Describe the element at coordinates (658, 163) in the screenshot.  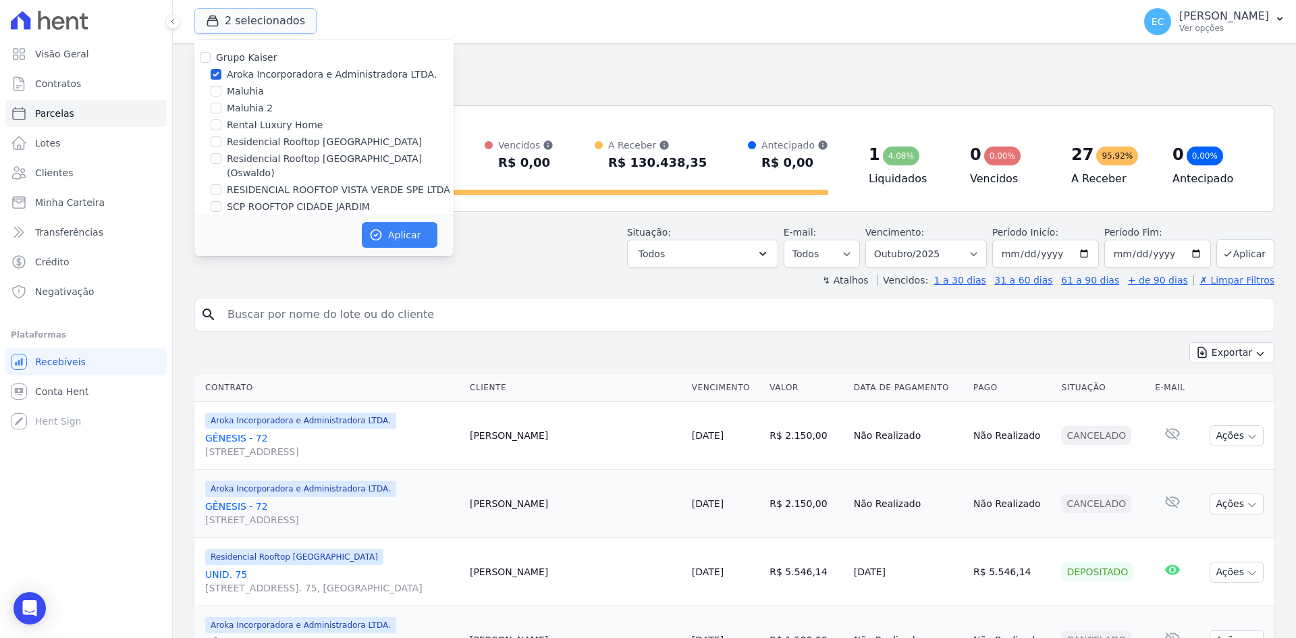
I see `div: R$ 130.438,35` at that location.